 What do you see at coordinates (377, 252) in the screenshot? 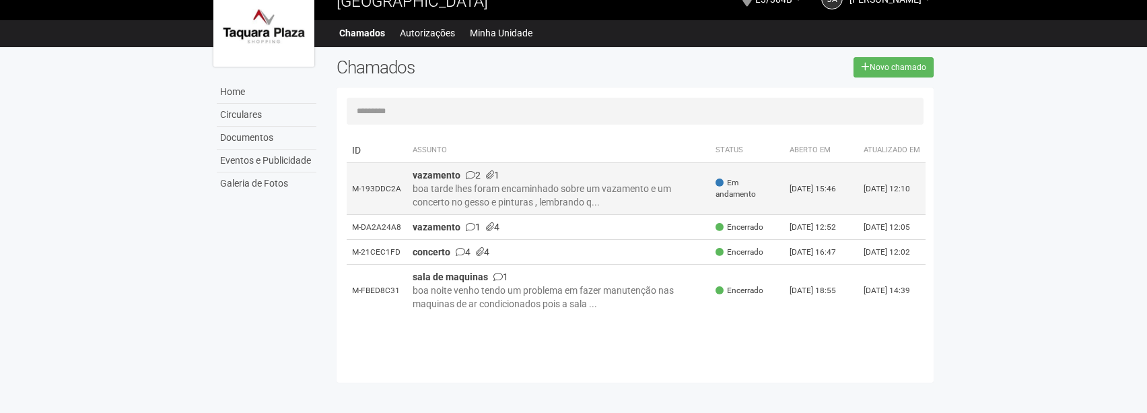
I see `td: M-21CEC1FD` at bounding box center [377, 252].